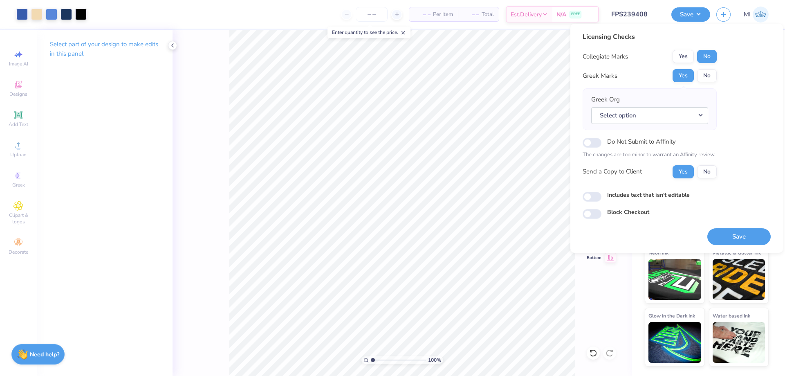  What do you see at coordinates (732, 315) in the screenshot?
I see `span: Water based Ink` at bounding box center [732, 315].